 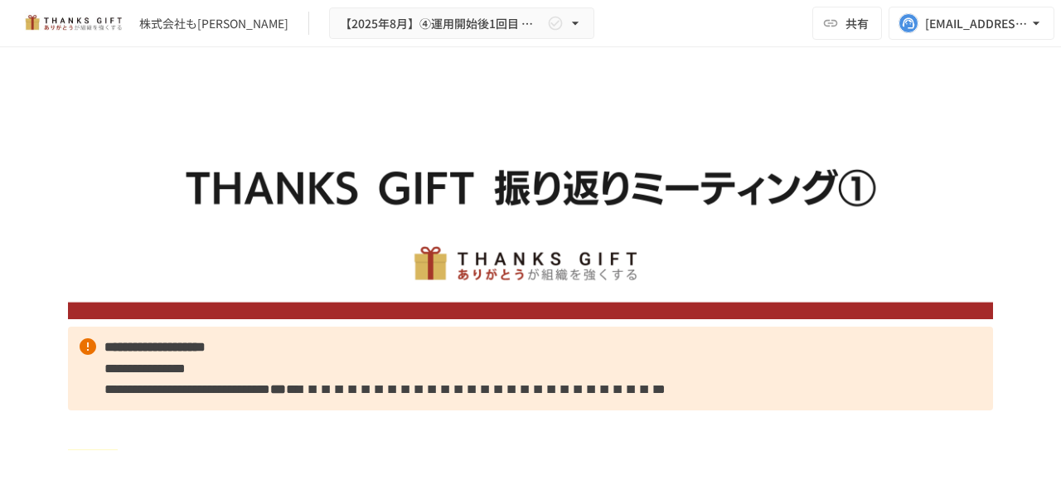 What do you see at coordinates (462, 23) in the screenshot?
I see `button: 【2025年8月】④運用開始後1回目 振り返りMTG` at bounding box center [462, 23].